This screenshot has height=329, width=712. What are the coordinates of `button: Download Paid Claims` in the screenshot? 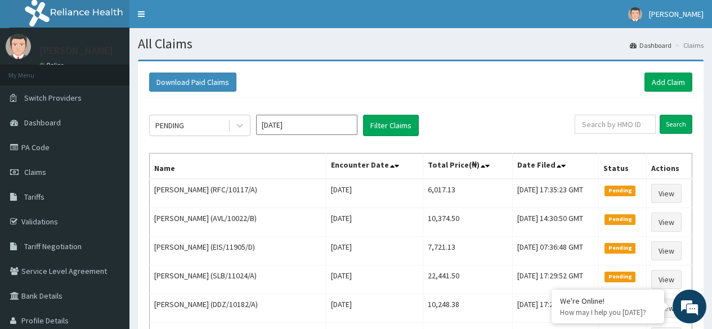 It's located at (192, 82).